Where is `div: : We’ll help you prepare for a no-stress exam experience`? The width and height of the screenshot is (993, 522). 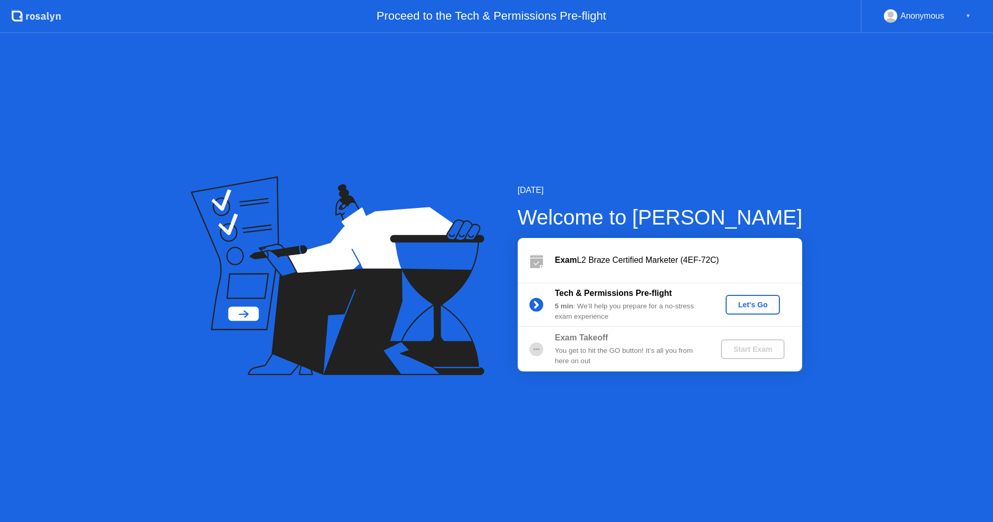 div: : We’ll help you prepare for a no-stress exam experience is located at coordinates (629, 311).